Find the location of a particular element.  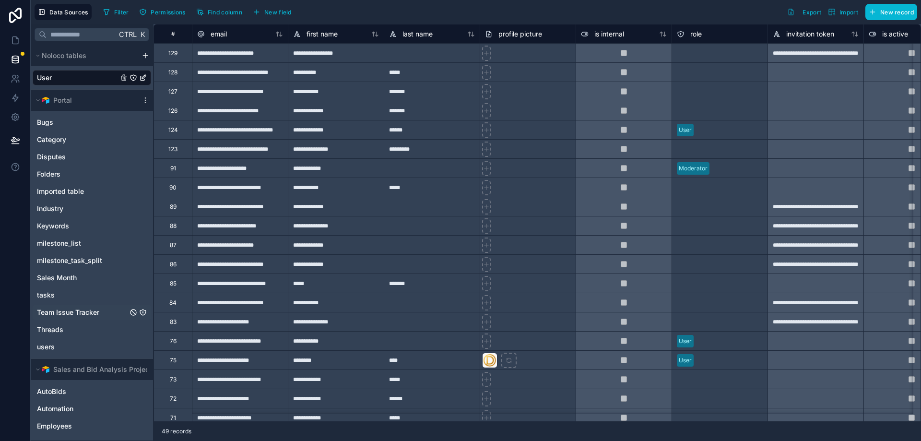

div: 73 is located at coordinates (173, 379).